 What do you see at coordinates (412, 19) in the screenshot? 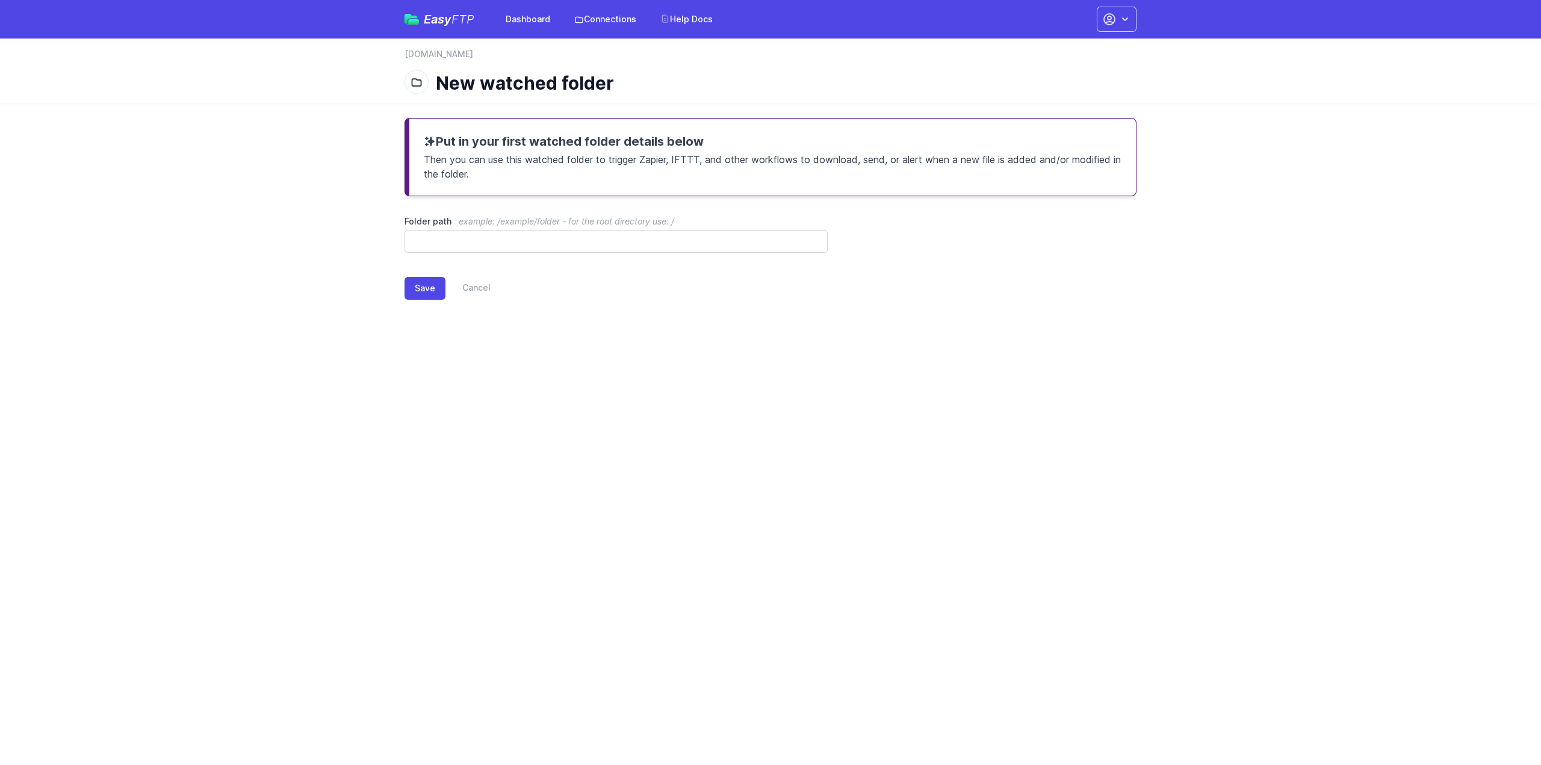
I see `img: easyftp_logo.png` at bounding box center [412, 19].